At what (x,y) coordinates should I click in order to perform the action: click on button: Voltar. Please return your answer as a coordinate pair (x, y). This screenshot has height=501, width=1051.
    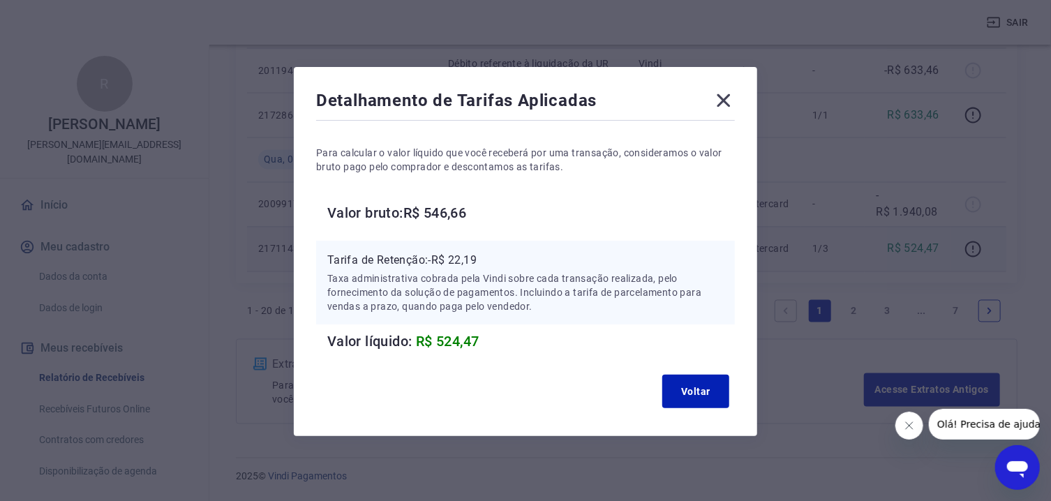
    Looking at the image, I should click on (696, 392).